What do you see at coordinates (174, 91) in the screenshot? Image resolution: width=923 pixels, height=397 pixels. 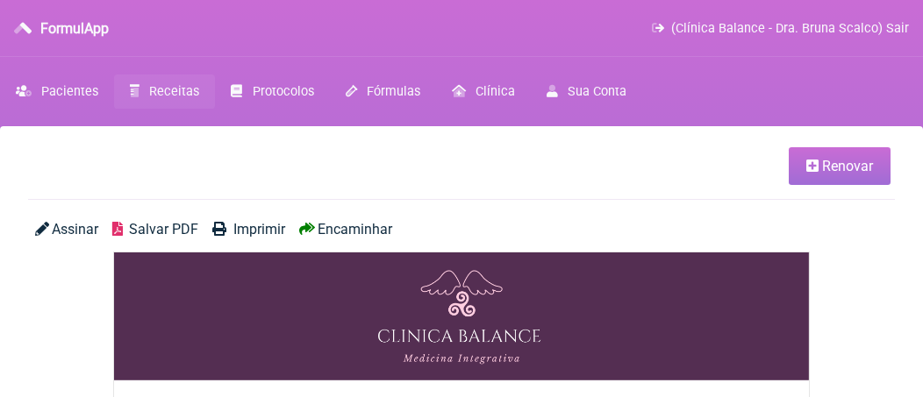 I see `span: Receitas` at bounding box center [174, 91].